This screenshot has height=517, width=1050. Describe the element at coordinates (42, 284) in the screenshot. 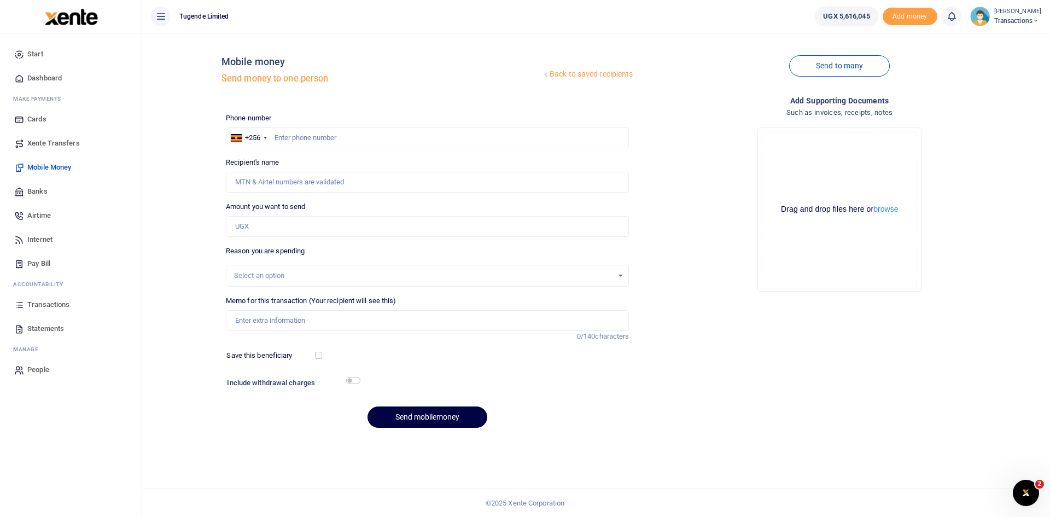

I see `span: countability` at that location.